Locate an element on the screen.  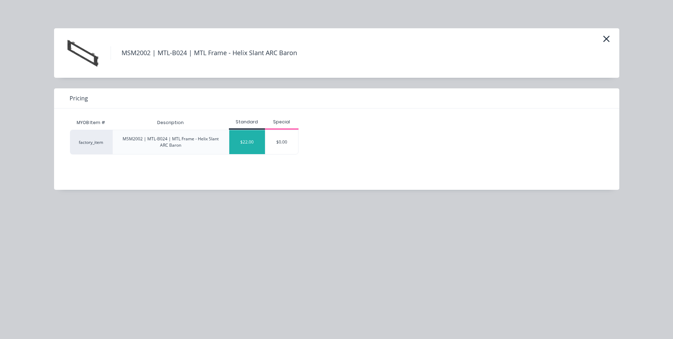
h4: MSM2002 | MTL-B024 | MTL Frame - Helix Slant ARC Baron is located at coordinates (209, 53).